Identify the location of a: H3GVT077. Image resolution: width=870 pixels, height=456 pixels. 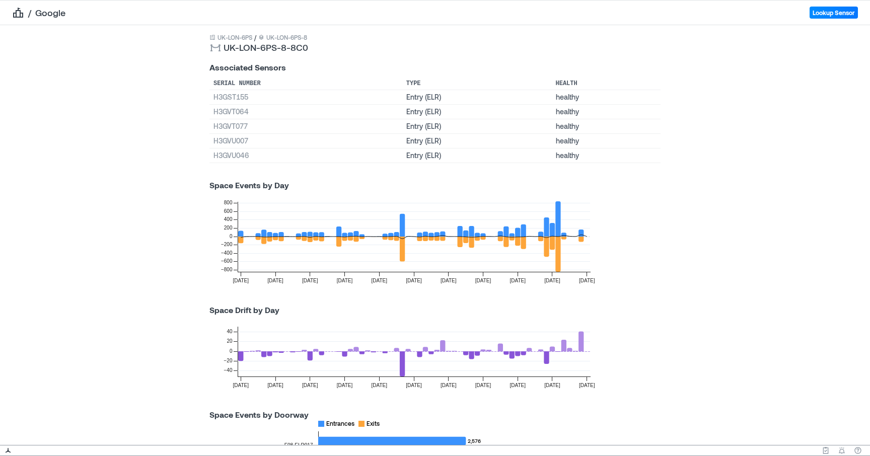
(230, 126).